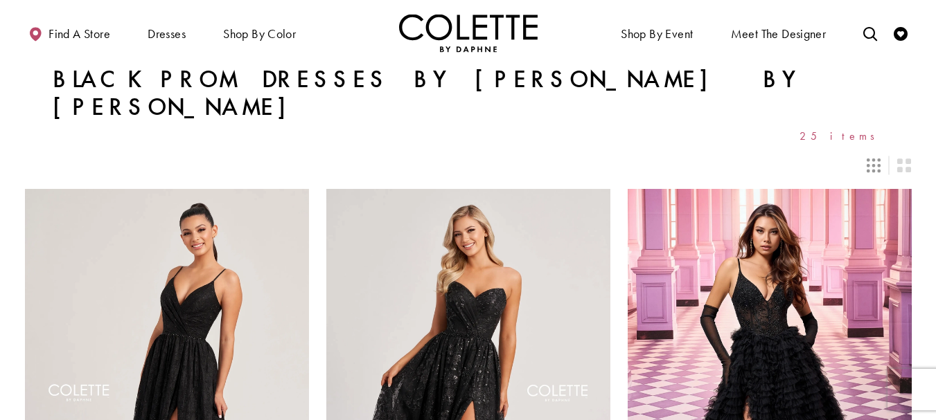 Image resolution: width=936 pixels, height=420 pixels. What do you see at coordinates (870, 33) in the screenshot?
I see `a: Toggle search` at bounding box center [870, 33].